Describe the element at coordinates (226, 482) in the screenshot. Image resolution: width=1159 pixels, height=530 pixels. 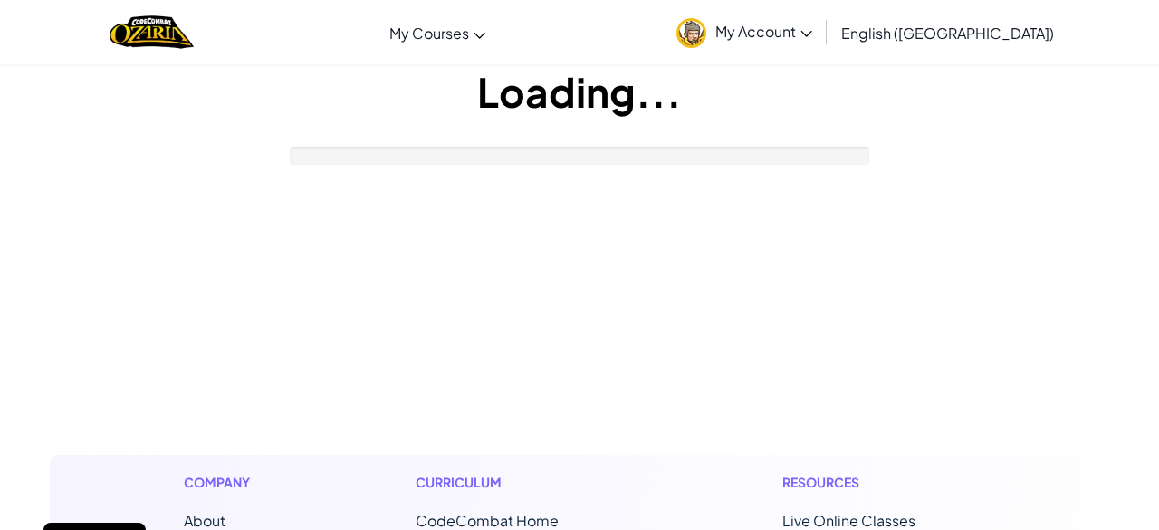
I see `h1: Company` at that location.